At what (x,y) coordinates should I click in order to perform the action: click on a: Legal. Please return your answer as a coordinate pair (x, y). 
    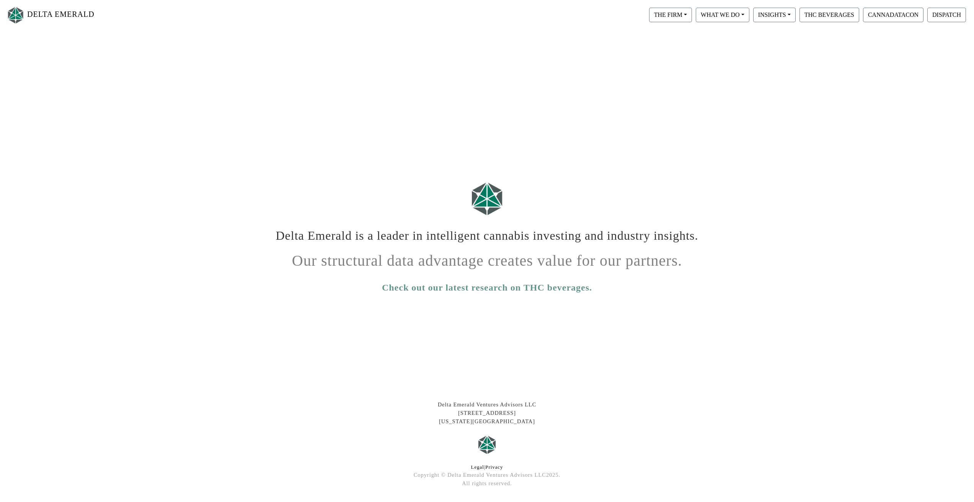
    Looking at the image, I should click on (478, 468).